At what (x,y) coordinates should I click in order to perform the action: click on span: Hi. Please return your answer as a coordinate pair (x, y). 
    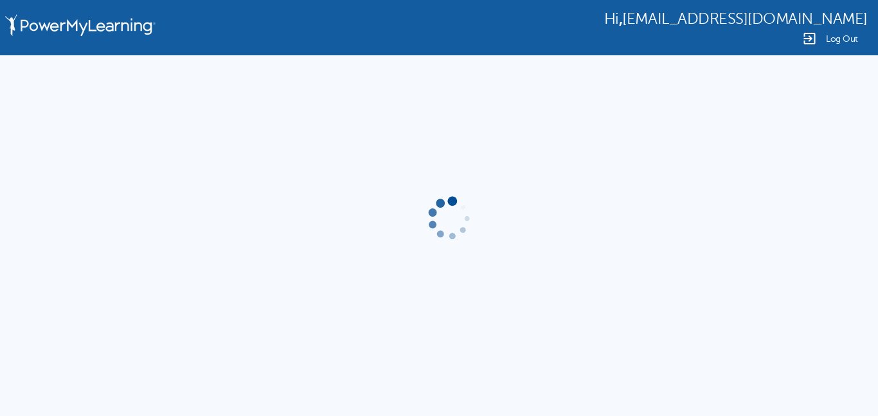
    Looking at the image, I should click on (611, 19).